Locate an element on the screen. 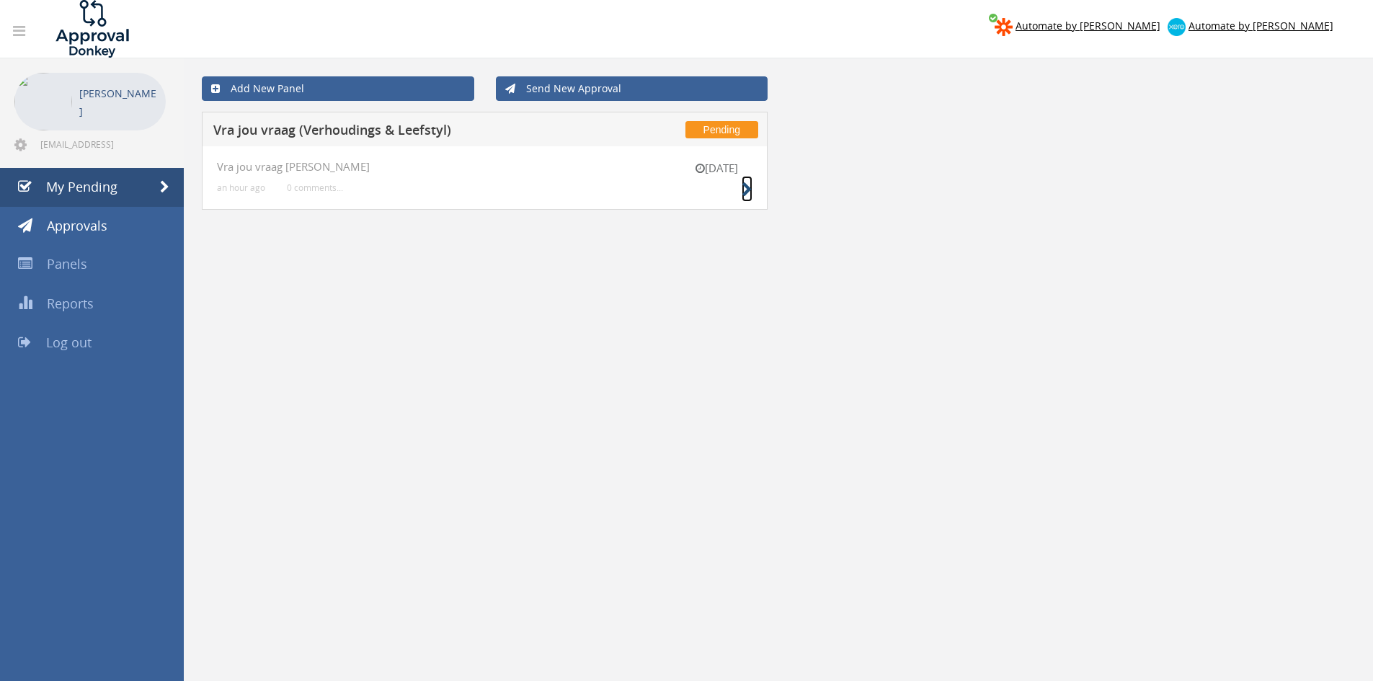  span: My Pending is located at coordinates (81, 187).